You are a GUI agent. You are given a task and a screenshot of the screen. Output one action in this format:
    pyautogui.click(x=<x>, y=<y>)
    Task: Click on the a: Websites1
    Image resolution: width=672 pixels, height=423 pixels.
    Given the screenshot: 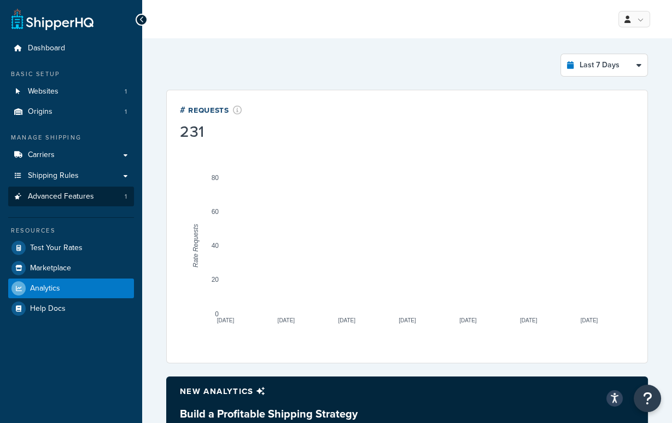 What is the action you would take?
    pyautogui.click(x=71, y=91)
    